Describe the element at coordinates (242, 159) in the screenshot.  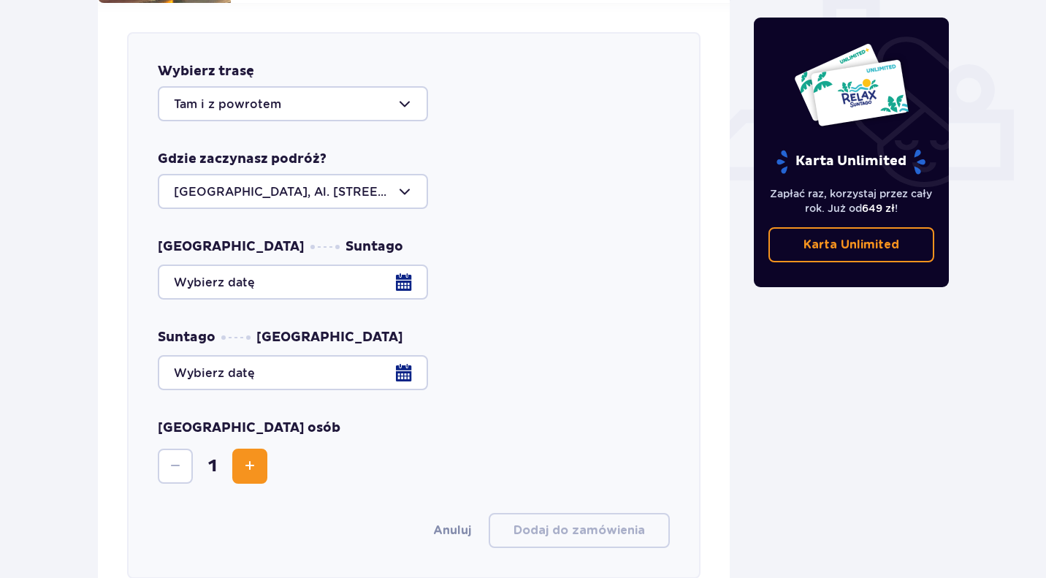
I see `p: Gdzie zaczynasz podróż?` at that location.